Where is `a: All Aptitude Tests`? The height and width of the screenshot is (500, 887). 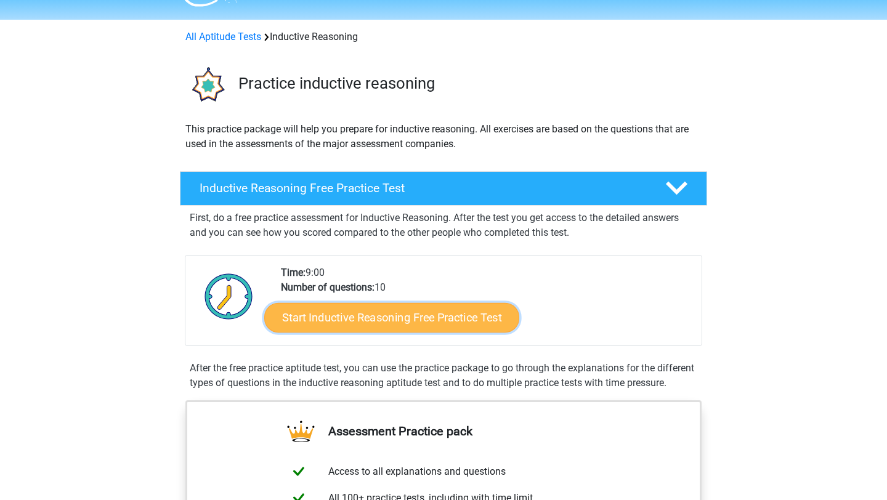 a: All Aptitude Tests is located at coordinates (223, 36).